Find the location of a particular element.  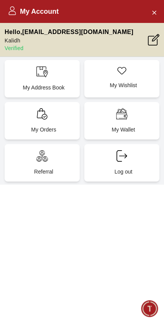

p: My Address Book is located at coordinates (44, 88).